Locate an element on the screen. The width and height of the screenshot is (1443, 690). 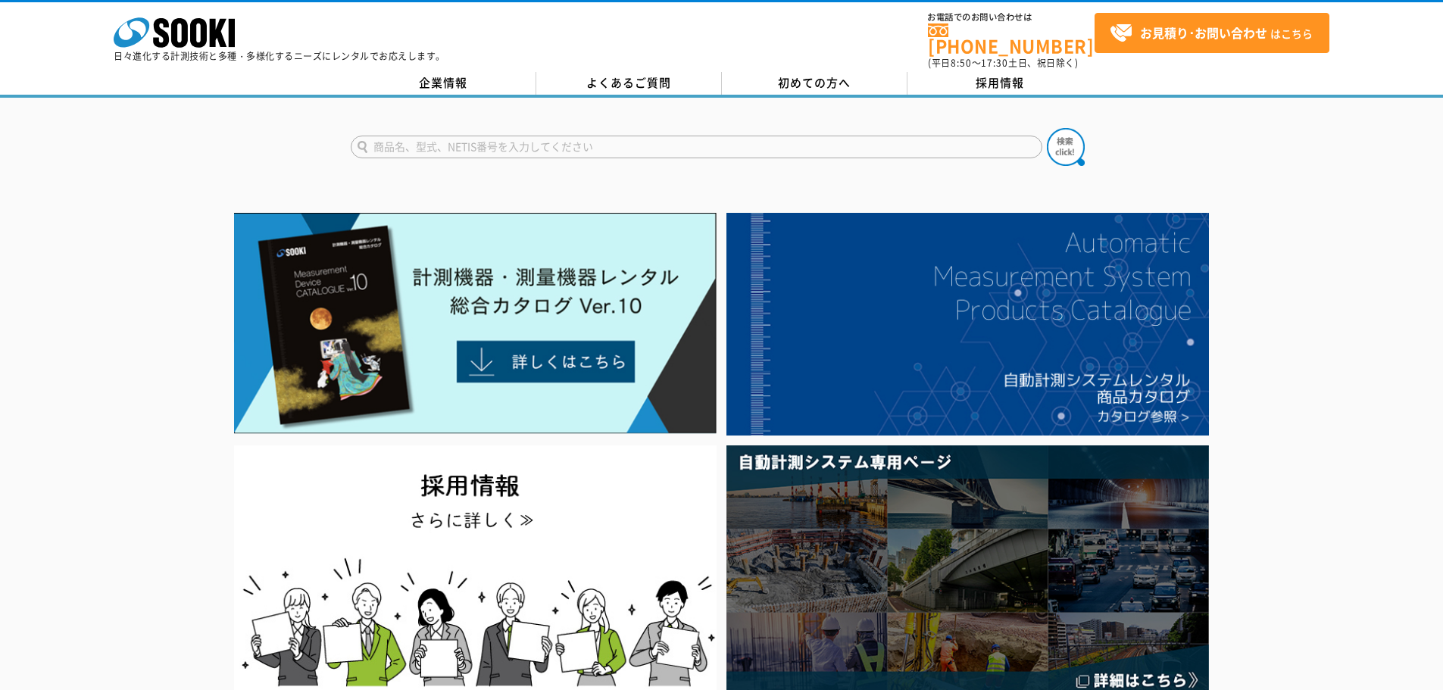
p: 日々進化する計測技術と多種・多様化するニーズにレンタルでお応えします。 is located at coordinates (279, 56).